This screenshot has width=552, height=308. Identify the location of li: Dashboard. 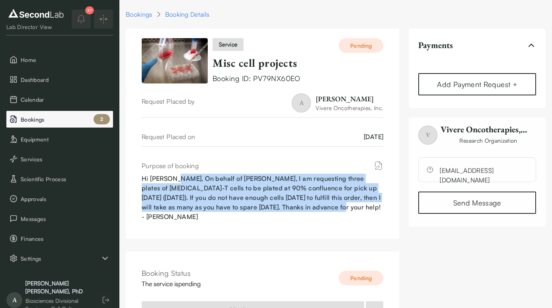
(60, 80).